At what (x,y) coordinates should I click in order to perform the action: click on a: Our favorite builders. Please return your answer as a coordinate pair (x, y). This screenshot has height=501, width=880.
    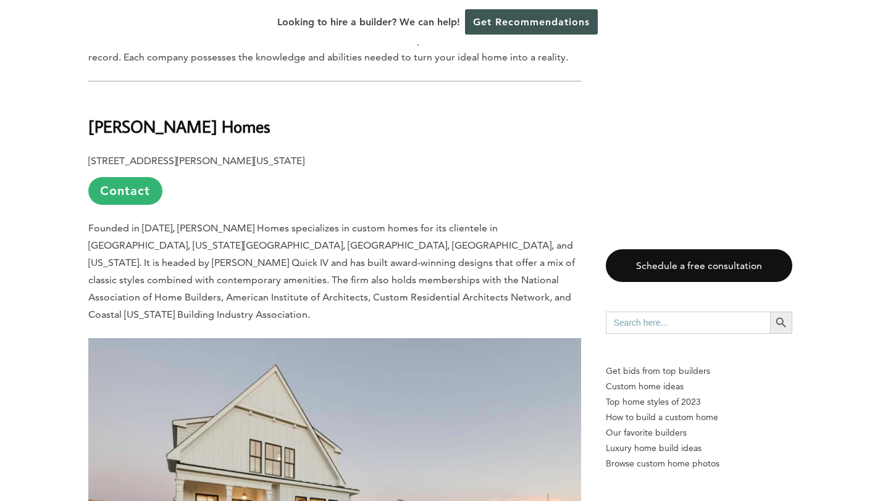
    Looking at the image, I should click on (699, 433).